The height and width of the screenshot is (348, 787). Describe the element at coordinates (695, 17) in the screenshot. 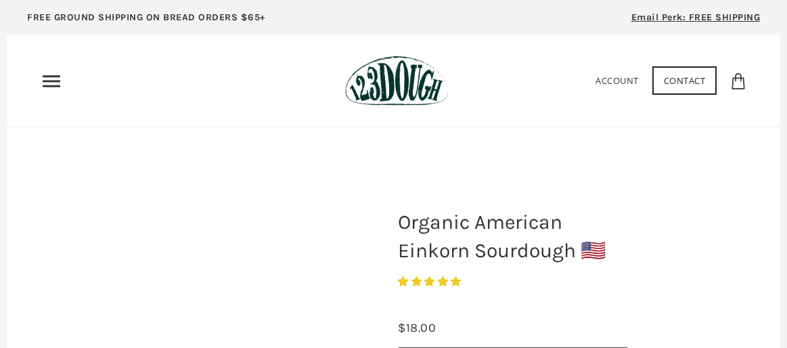

I see `span: Email Perk: FREE SHIPPING` at that location.